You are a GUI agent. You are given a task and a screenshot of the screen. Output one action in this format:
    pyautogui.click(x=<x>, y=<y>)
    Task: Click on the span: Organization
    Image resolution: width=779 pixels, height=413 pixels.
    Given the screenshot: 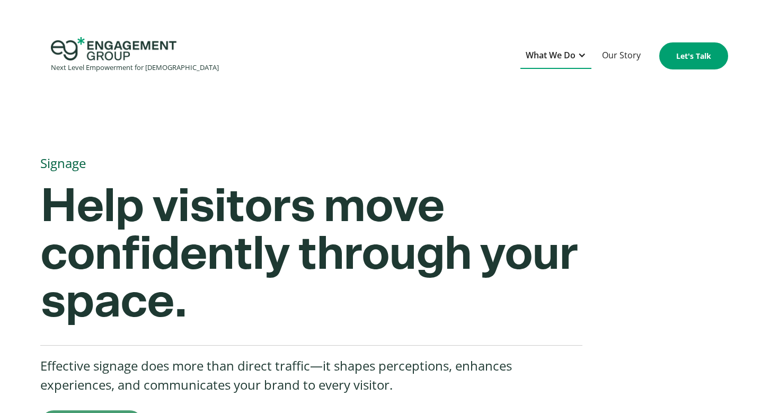 What is the action you would take?
    pyautogui.click(x=263, y=49)
    